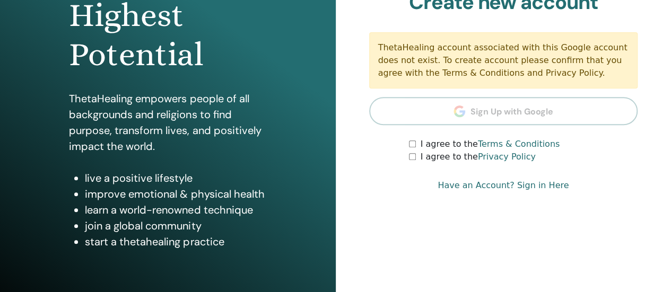 This screenshot has width=671, height=292. Describe the element at coordinates (175, 194) in the screenshot. I see `li: improve emotional & physical health` at that location.